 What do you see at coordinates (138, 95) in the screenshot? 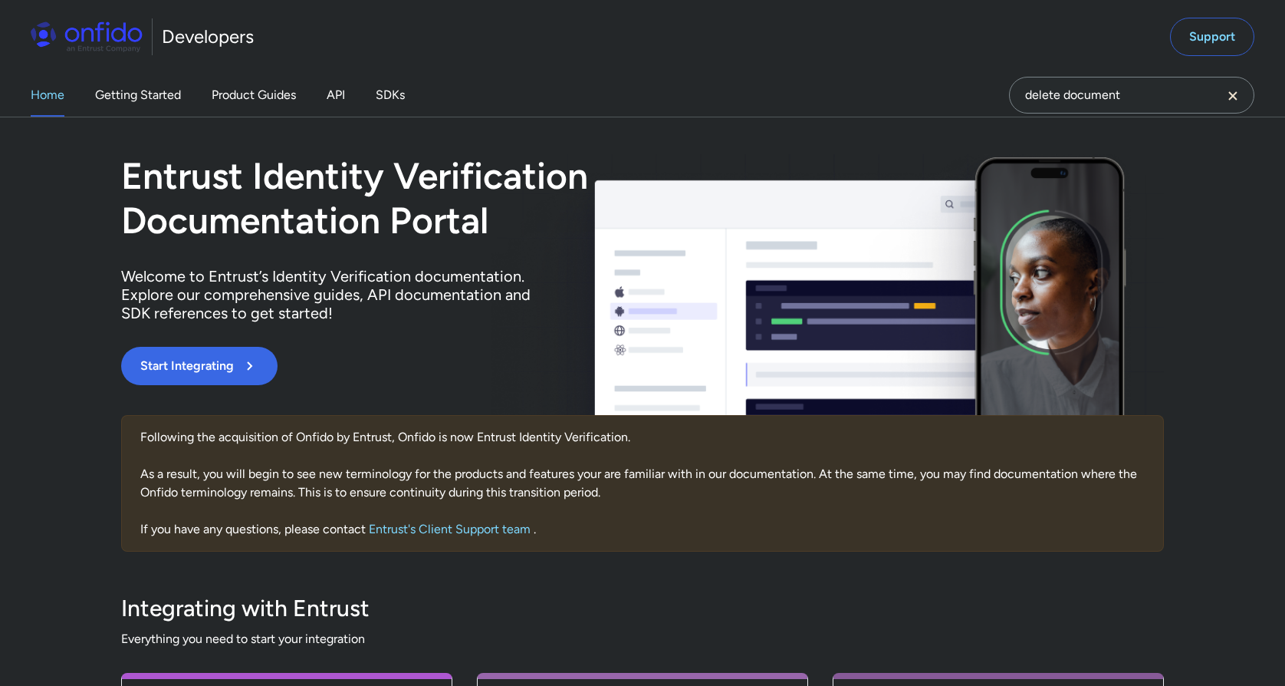
I see `a: Getting Started` at bounding box center [138, 95].